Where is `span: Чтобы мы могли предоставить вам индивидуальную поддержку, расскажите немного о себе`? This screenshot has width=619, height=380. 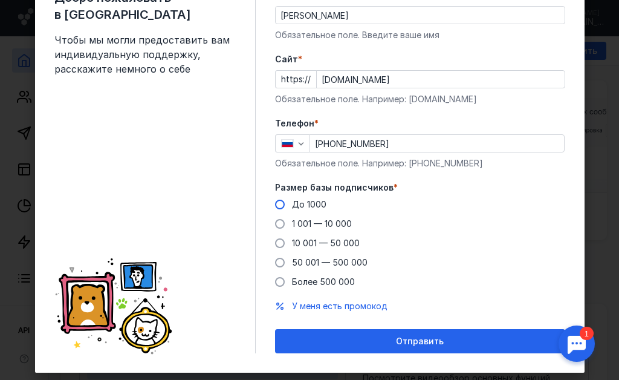 span: Чтобы мы могли предоставить вам индивидуальную поддержку, расскажите немного о себе is located at coordinates (145, 54).